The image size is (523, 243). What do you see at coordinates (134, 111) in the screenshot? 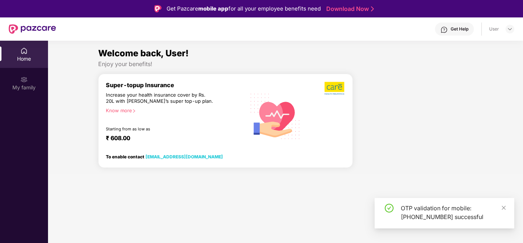
I see `span: right` at bounding box center [134, 111].